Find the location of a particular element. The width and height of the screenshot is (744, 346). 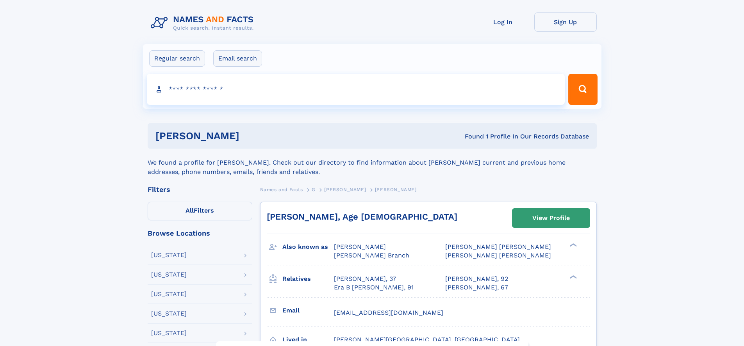

a: Sign Up is located at coordinates (566, 22).